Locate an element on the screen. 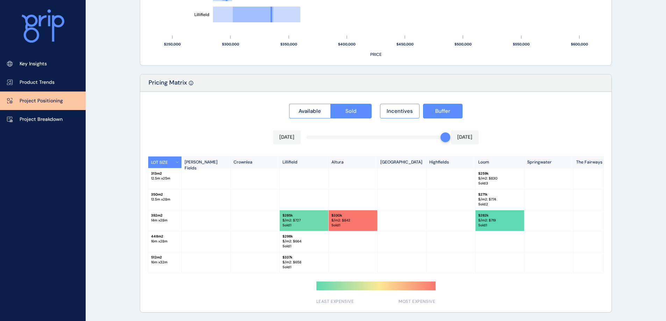 This screenshot has width=666, height=321. p: 12.5 m x 25 m is located at coordinates (165, 179).